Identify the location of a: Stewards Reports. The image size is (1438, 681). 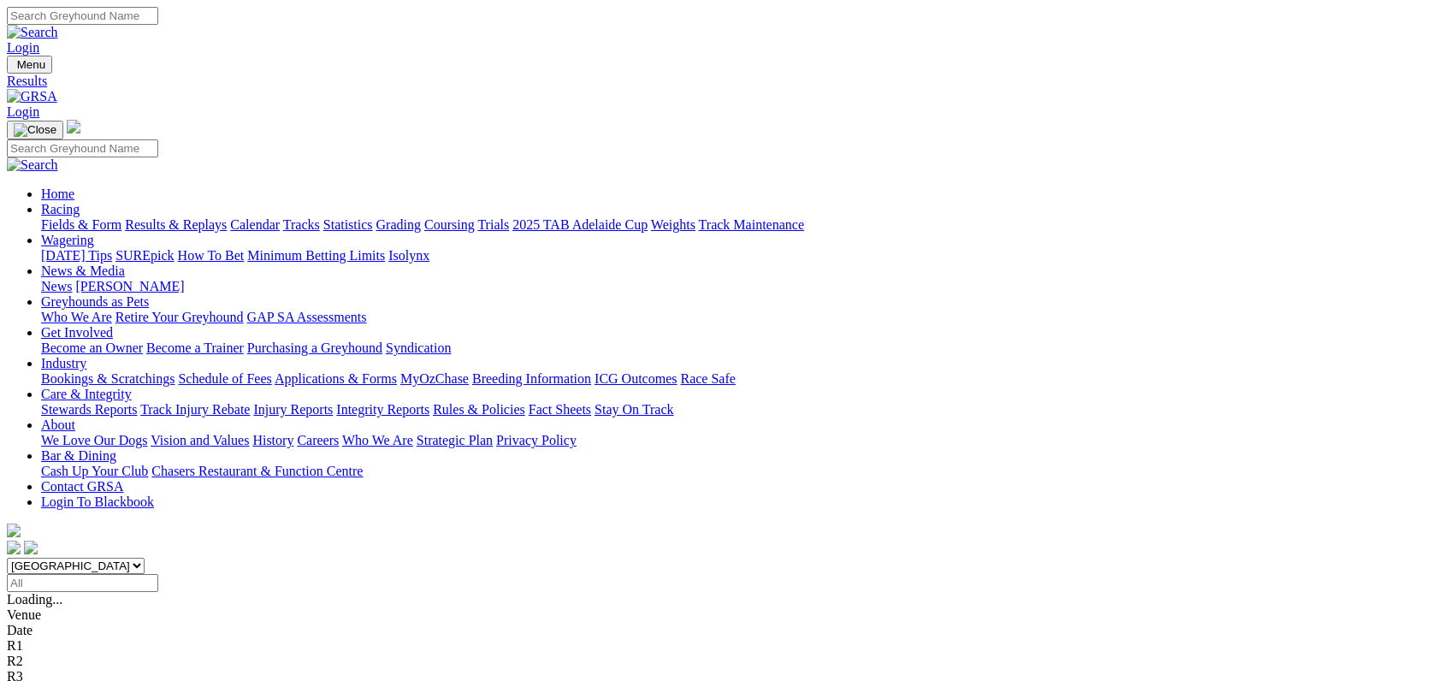
(89, 409).